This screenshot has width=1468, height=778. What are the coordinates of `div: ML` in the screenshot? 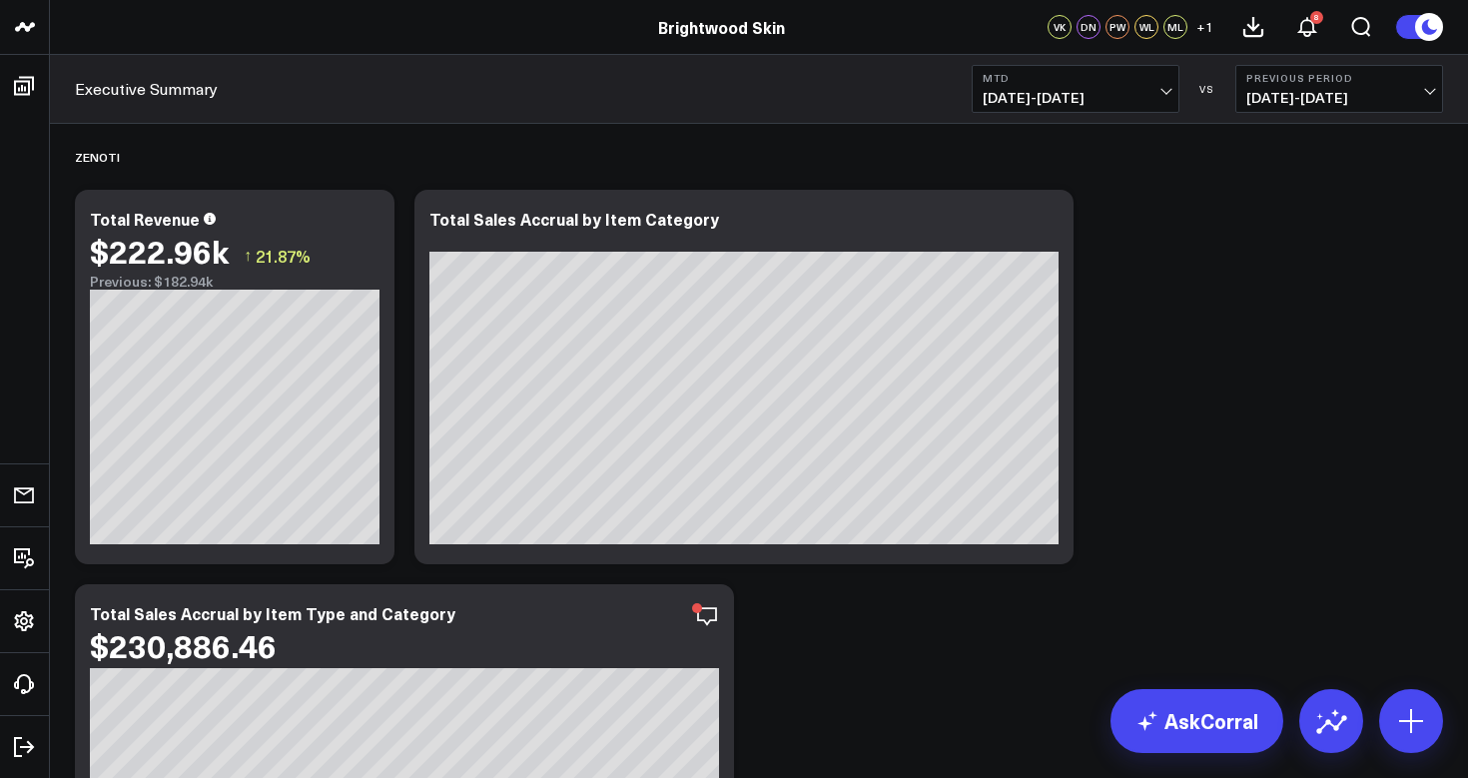 It's located at (1175, 27).